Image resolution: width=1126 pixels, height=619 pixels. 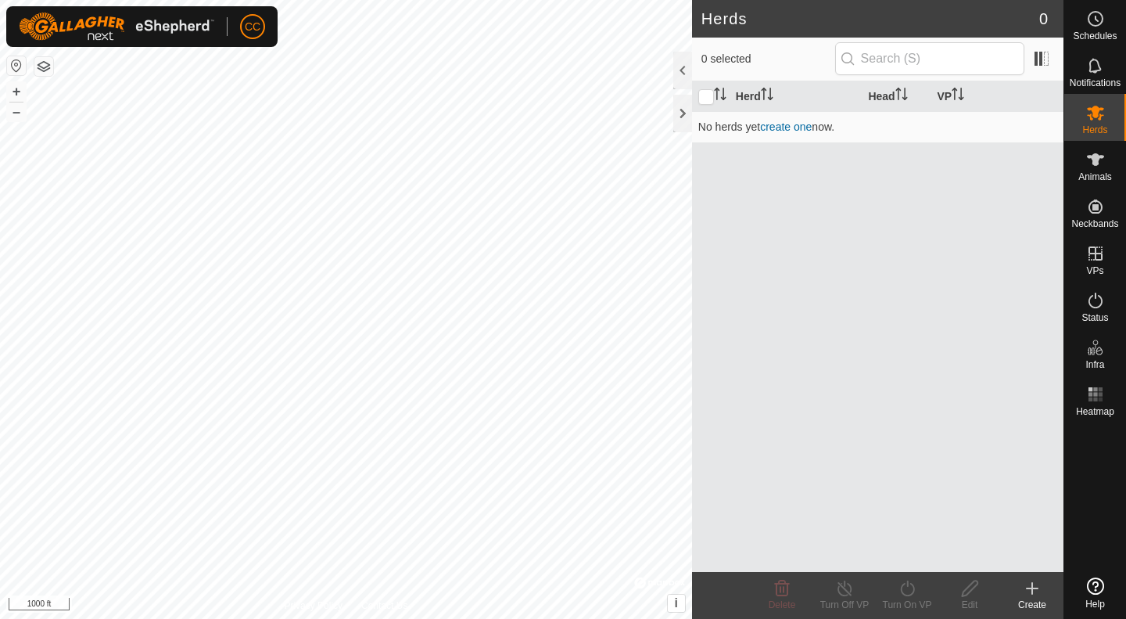 What do you see at coordinates (1095, 224) in the screenshot?
I see `span: Neckbands` at bounding box center [1095, 224].